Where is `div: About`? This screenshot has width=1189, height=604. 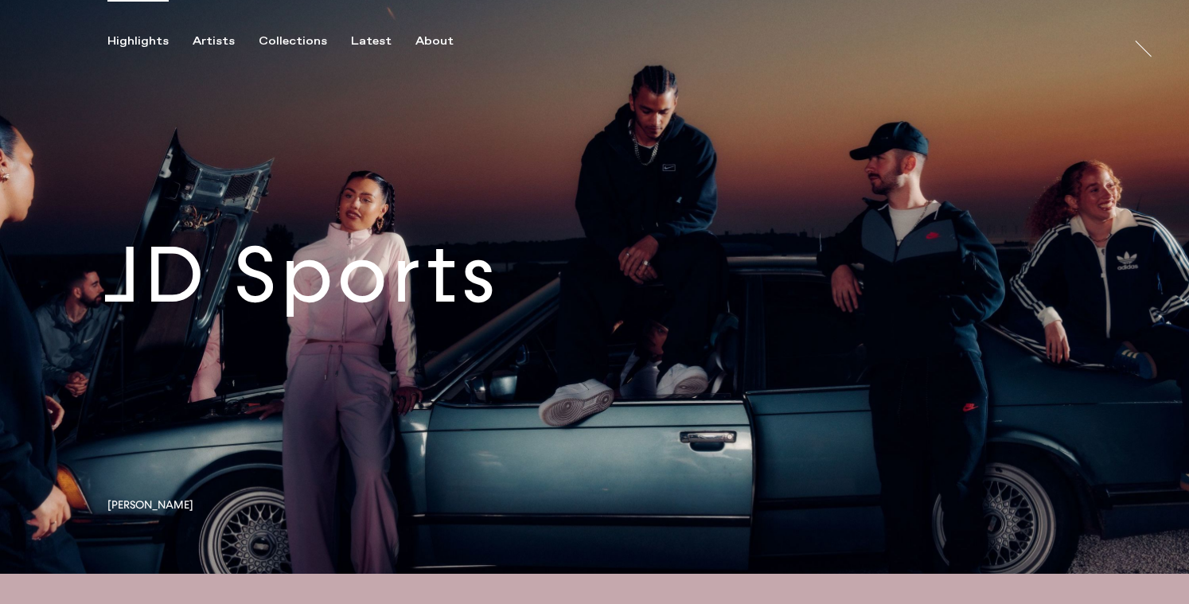 div: About is located at coordinates (435, 41).